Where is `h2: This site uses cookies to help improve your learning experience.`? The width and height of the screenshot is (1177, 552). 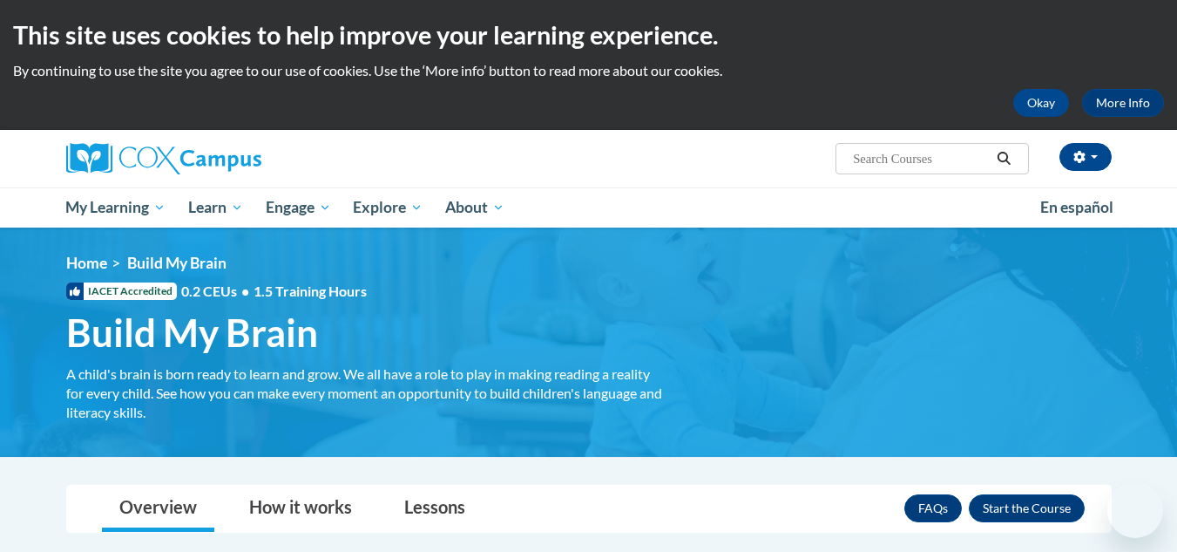
h2: This site uses cookies to help improve your learning experience. is located at coordinates (588, 35).